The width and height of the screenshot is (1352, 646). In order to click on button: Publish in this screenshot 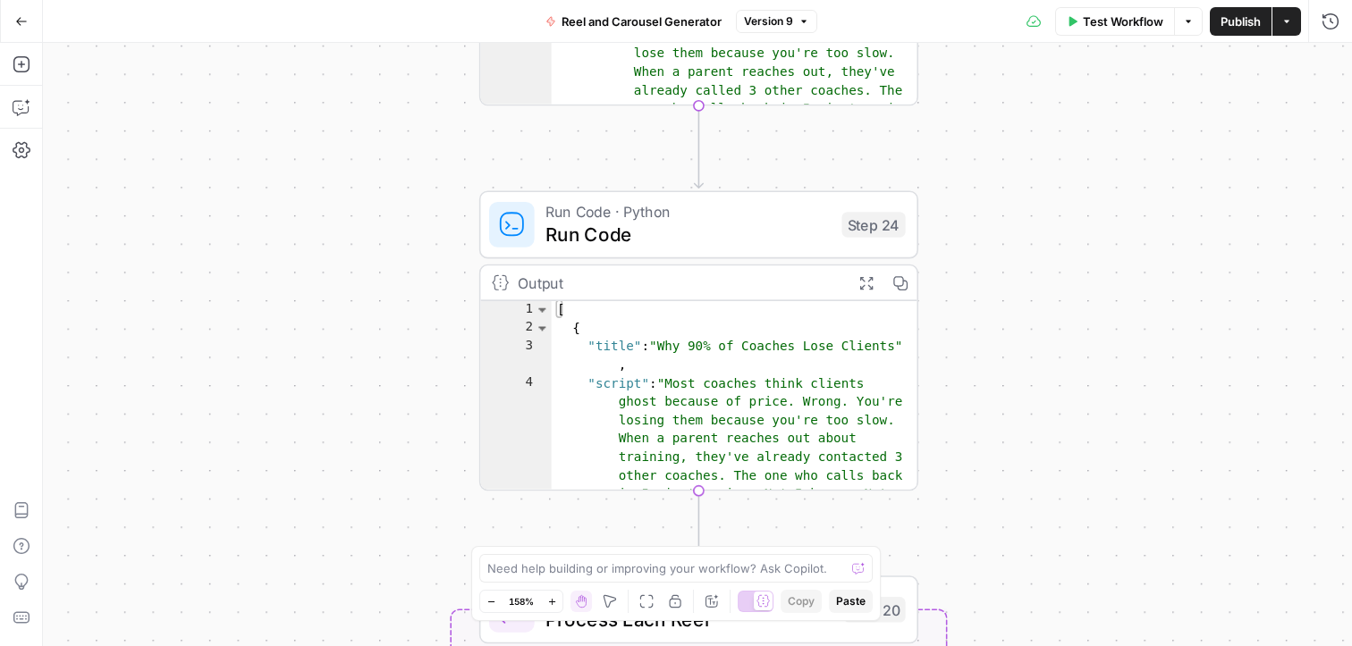, I will do `click(1240, 21)`.